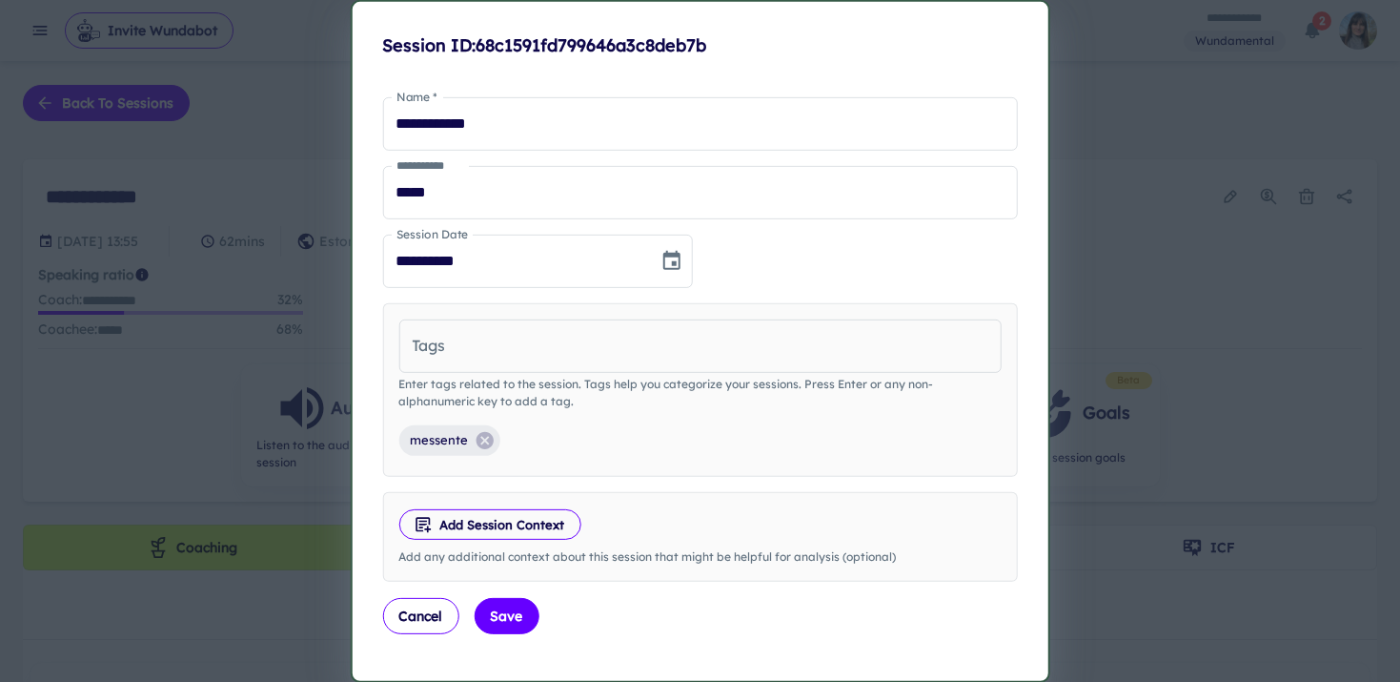 Image resolution: width=1400 pixels, height=682 pixels. What do you see at coordinates (700, 392) in the screenshot?
I see `p: Enter tags related to the session. Tags help you categorize your sessions. Press Enter or any non...` at bounding box center [700, 392].